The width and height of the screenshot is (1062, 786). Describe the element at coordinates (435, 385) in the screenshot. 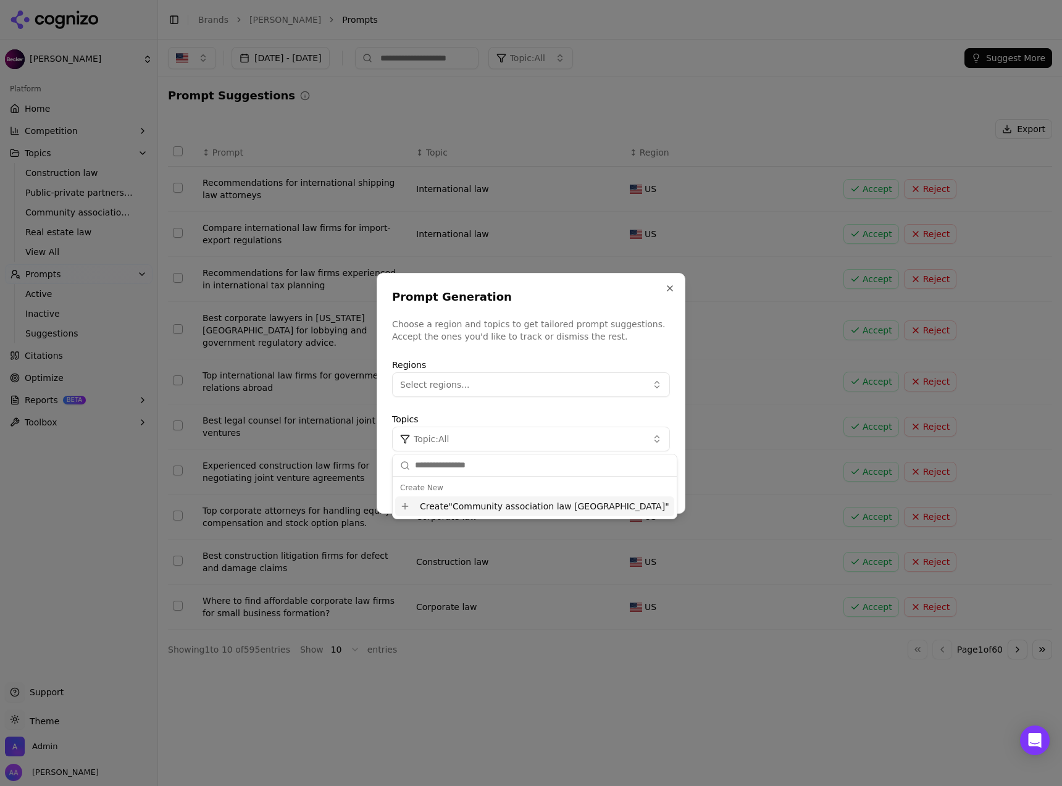

I see `span: Select regions...` at that location.